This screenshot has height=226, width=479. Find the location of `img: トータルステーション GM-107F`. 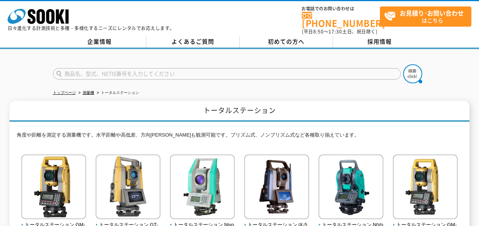

img: トータルステーション GM-107F is located at coordinates (425, 188).